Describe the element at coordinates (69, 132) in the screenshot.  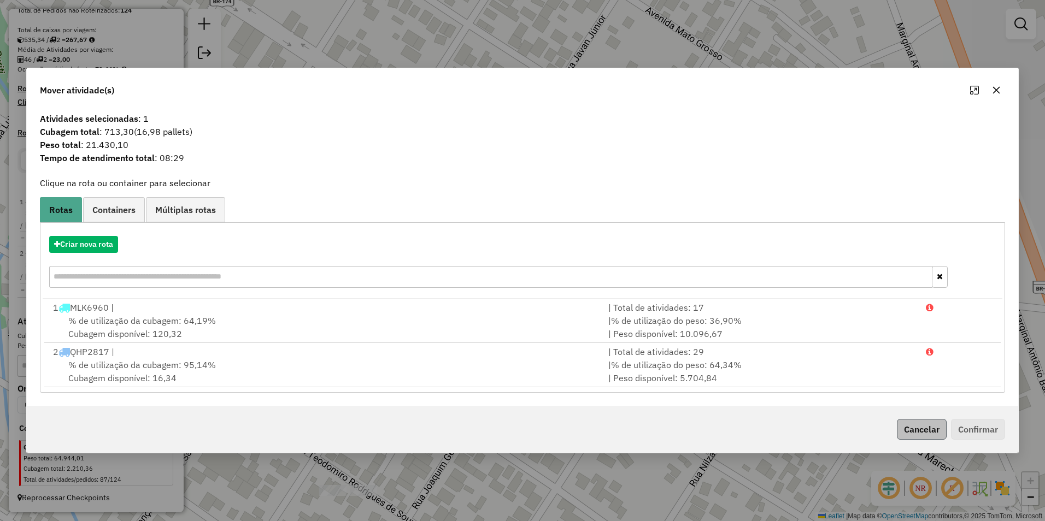
I see `strong: Cubagem total` at that location.